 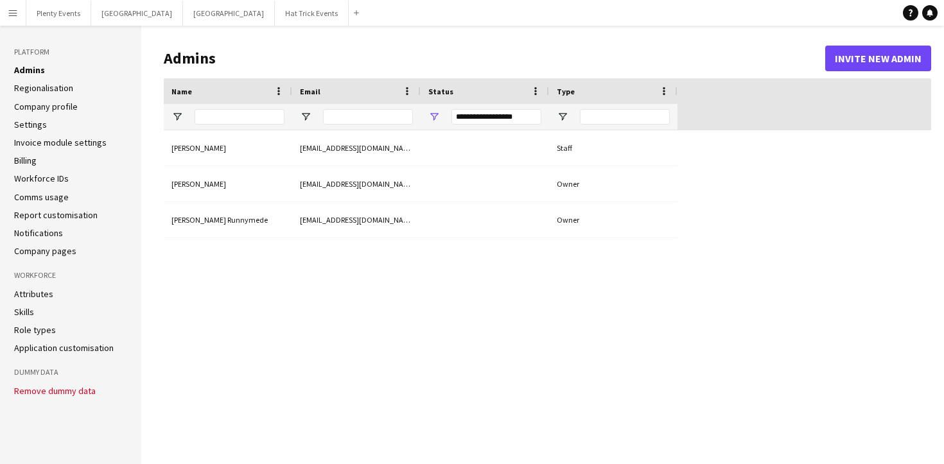 I want to click on a: Settings, so click(x=30, y=125).